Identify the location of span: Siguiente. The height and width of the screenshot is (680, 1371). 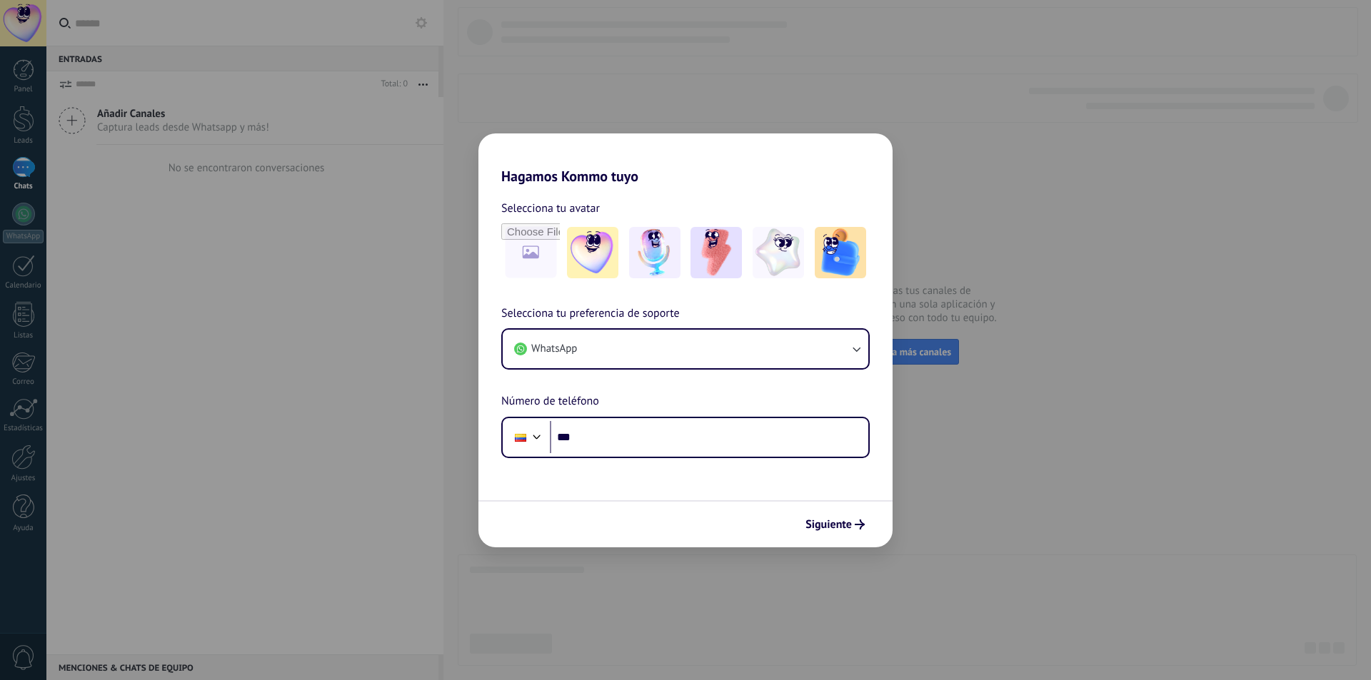
(828, 525).